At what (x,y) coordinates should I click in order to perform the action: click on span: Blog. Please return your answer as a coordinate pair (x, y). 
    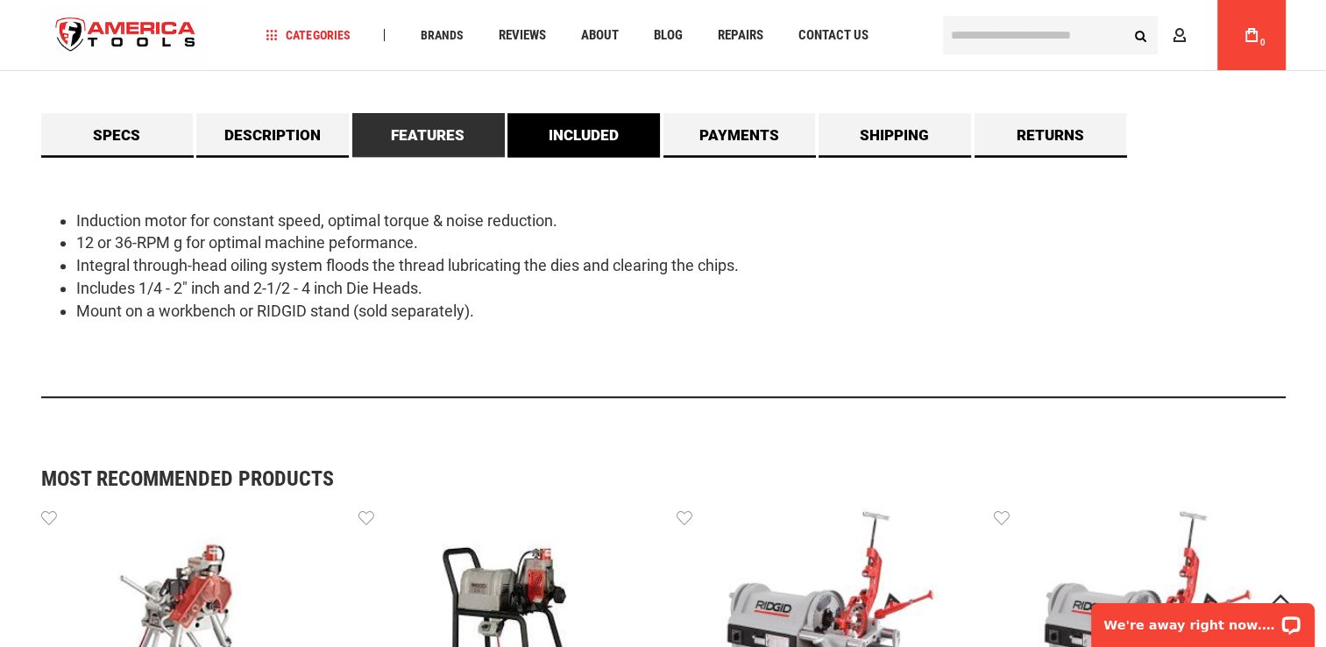
    Looking at the image, I should click on (667, 35).